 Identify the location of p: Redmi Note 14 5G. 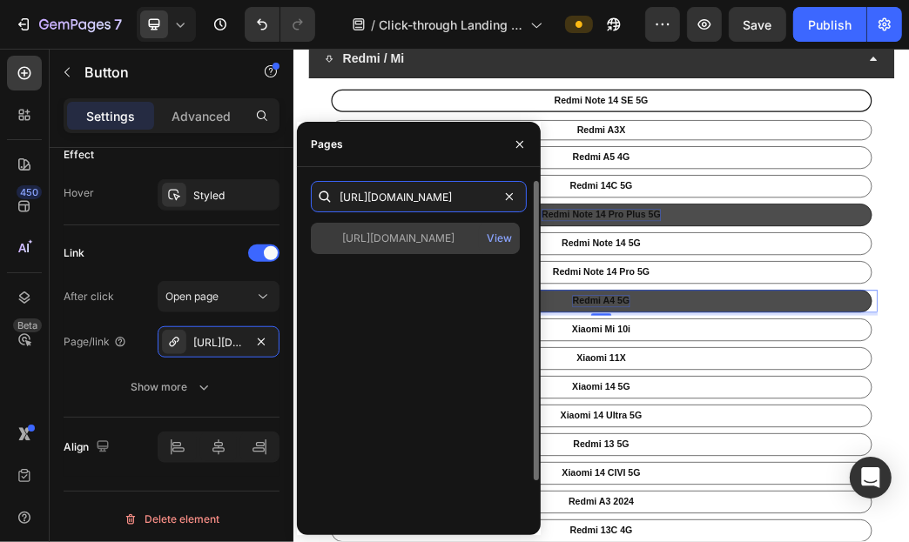
(522, 331).